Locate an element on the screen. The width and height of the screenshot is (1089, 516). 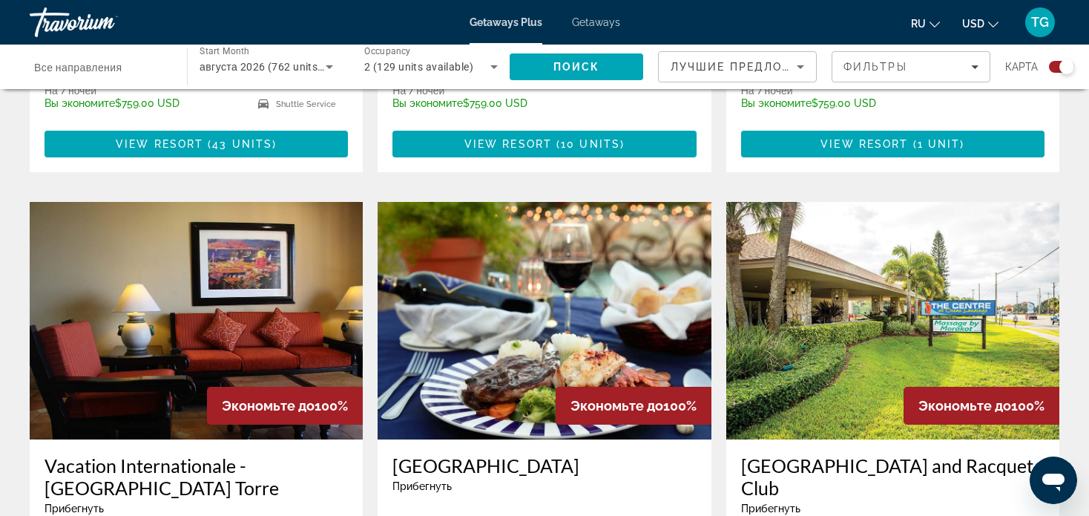
span: Getaways is located at coordinates (596, 22).